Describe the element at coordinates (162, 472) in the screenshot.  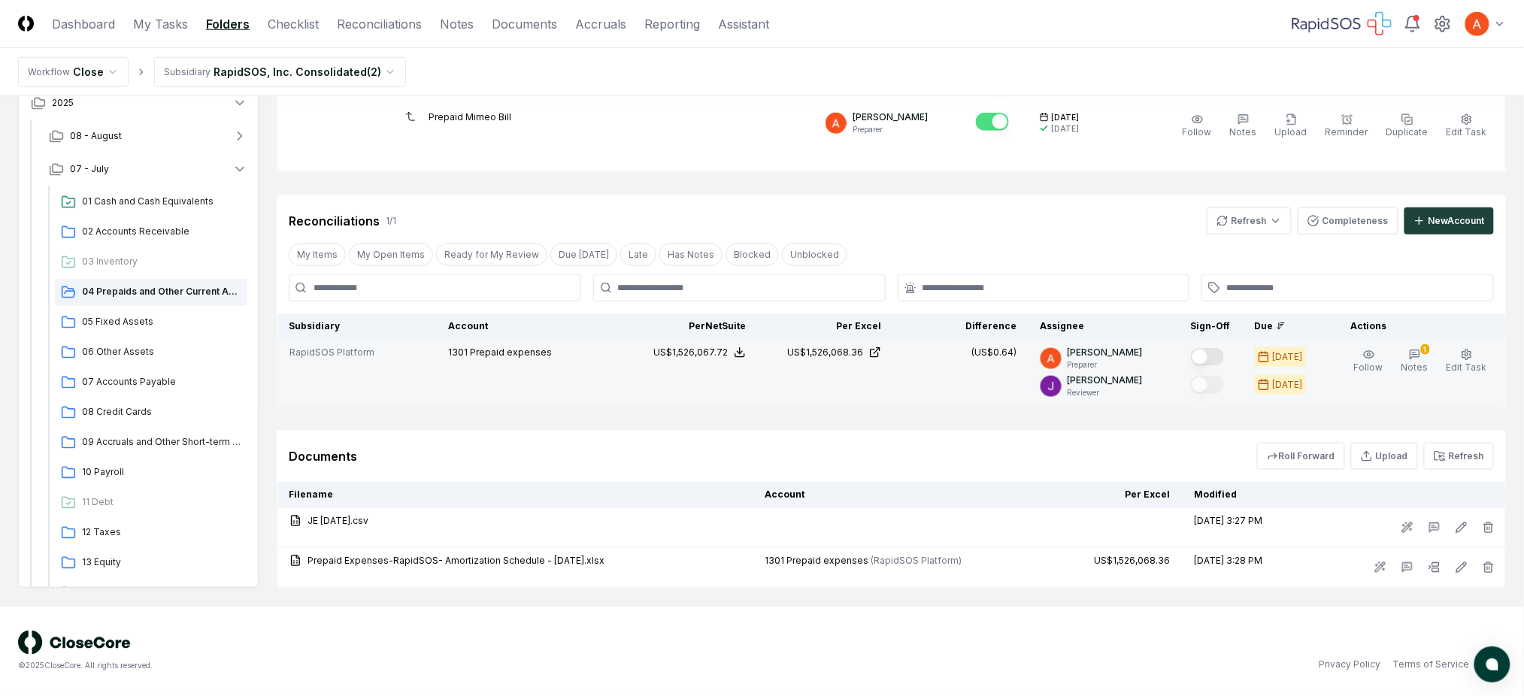
I see `span: 10 Payroll` at that location.